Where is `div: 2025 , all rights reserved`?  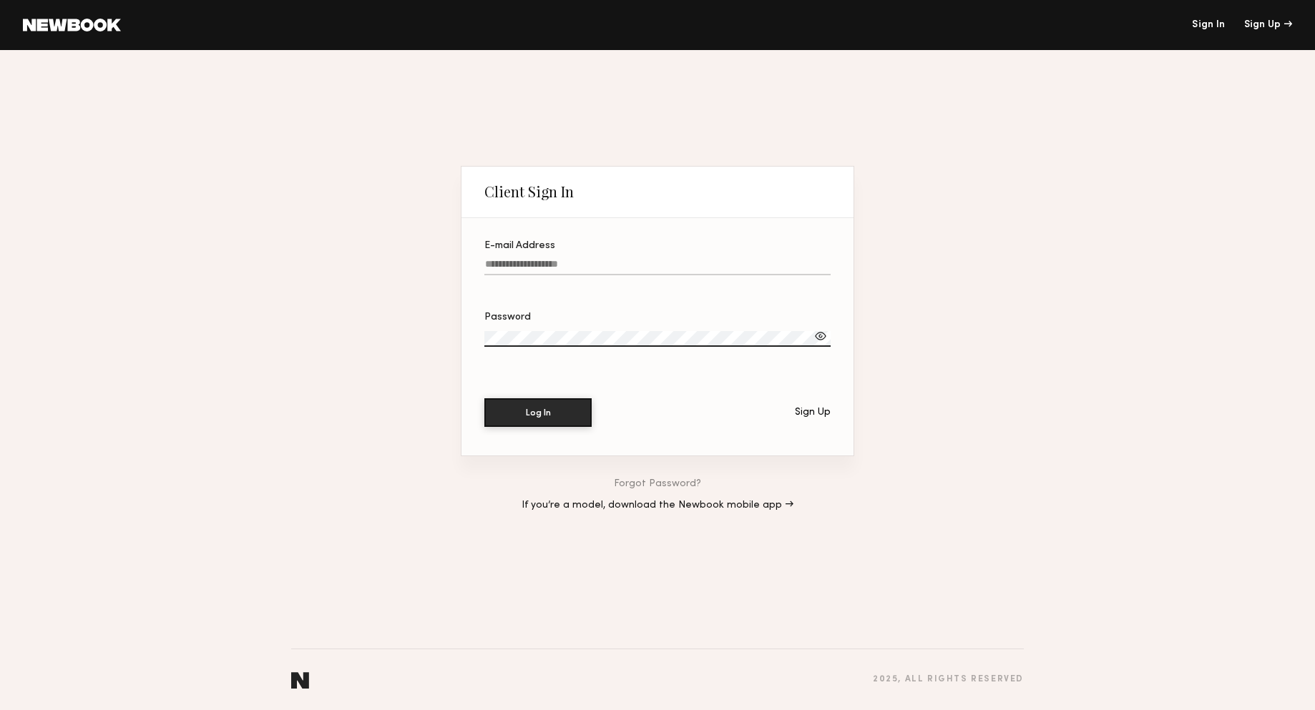
div: 2025 , all rights reserved is located at coordinates (948, 680).